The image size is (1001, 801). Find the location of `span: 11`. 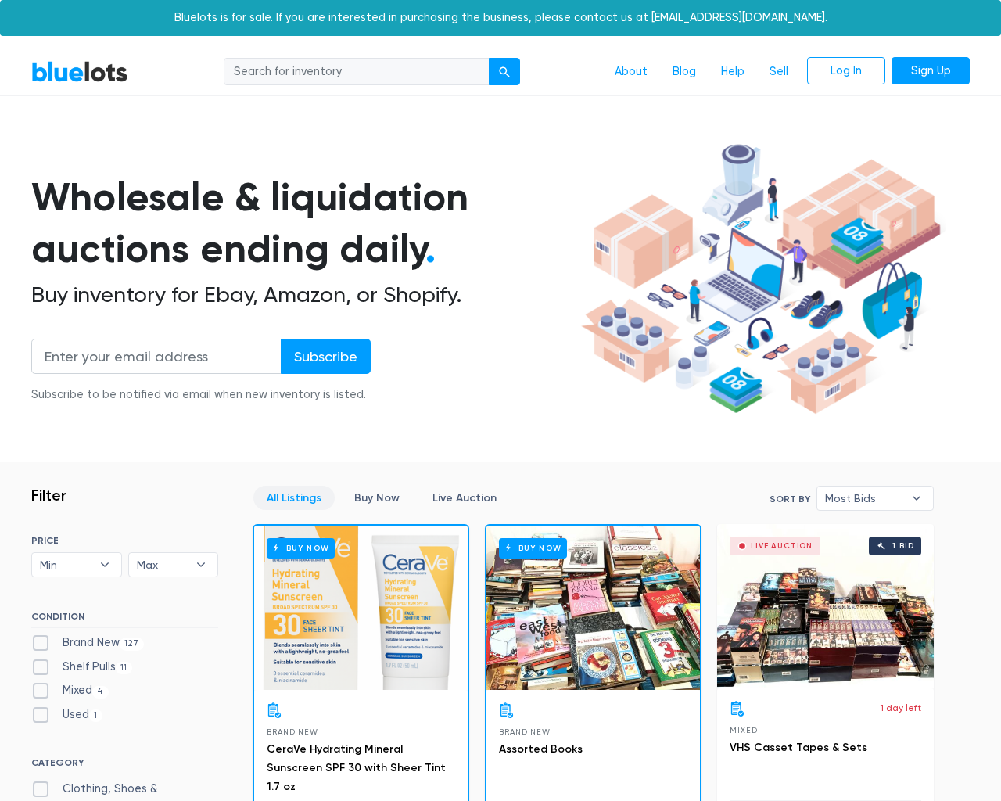

span: 11 is located at coordinates (124, 668).